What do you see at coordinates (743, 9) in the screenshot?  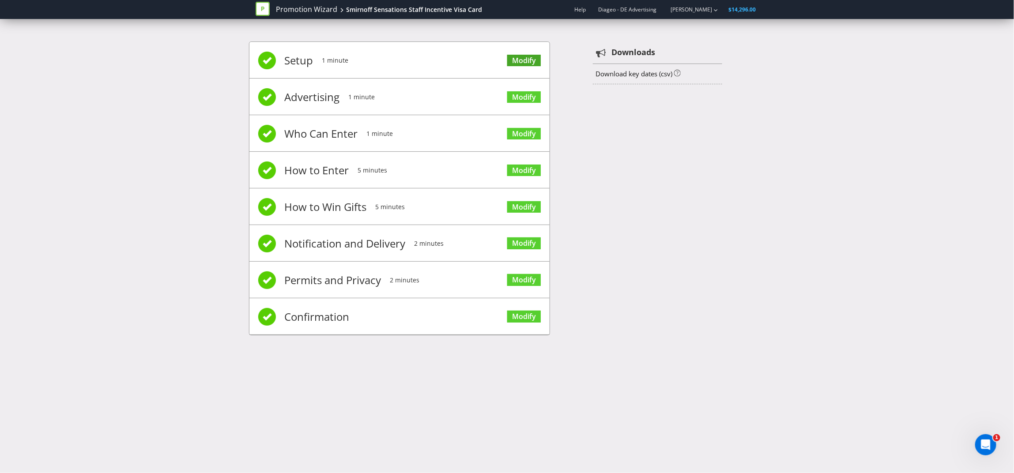 I see `span: $14,296.00` at bounding box center [743, 9].